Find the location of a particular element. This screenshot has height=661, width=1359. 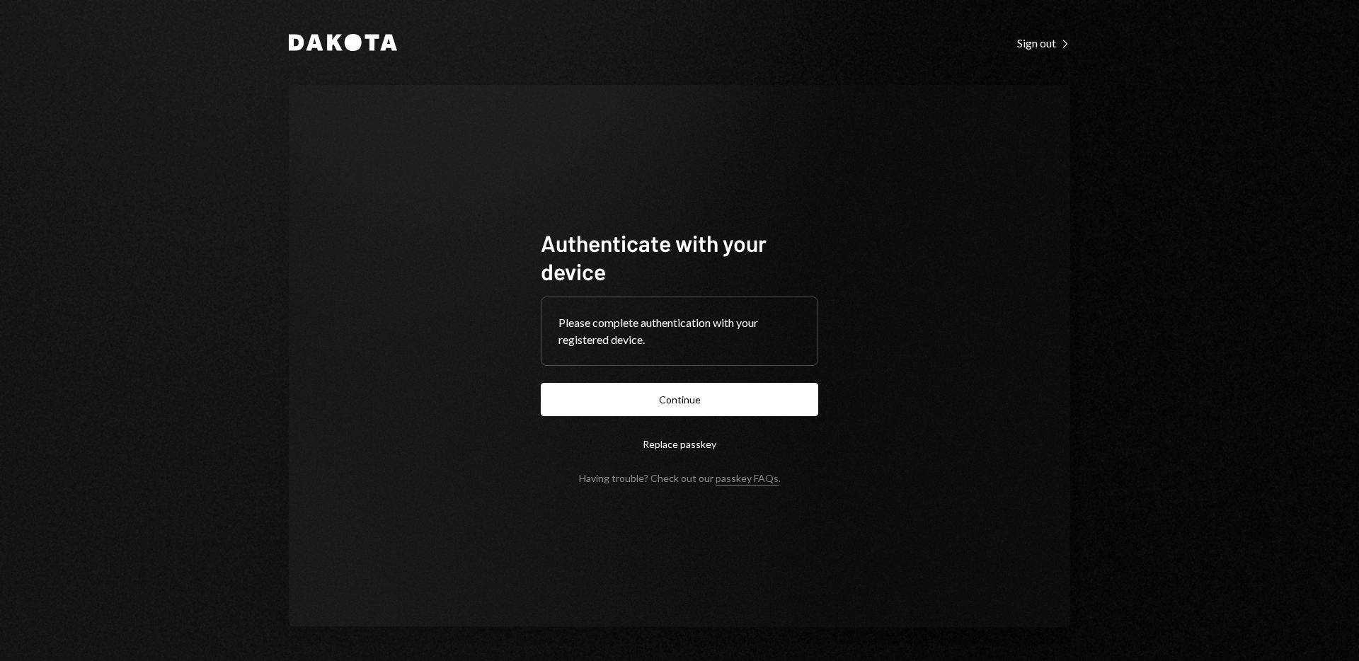

div: Having trouble? Check out our . is located at coordinates (679, 478).